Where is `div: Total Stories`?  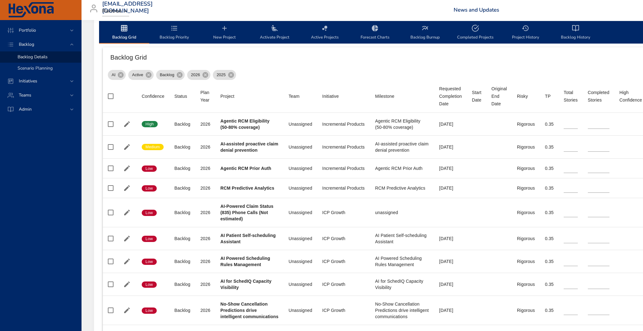 div: Total Stories is located at coordinates (571, 96).